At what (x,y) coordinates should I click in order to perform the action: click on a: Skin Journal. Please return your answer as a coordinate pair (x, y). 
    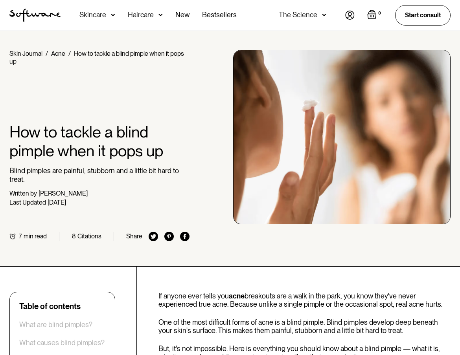
    Looking at the image, I should click on (26, 53).